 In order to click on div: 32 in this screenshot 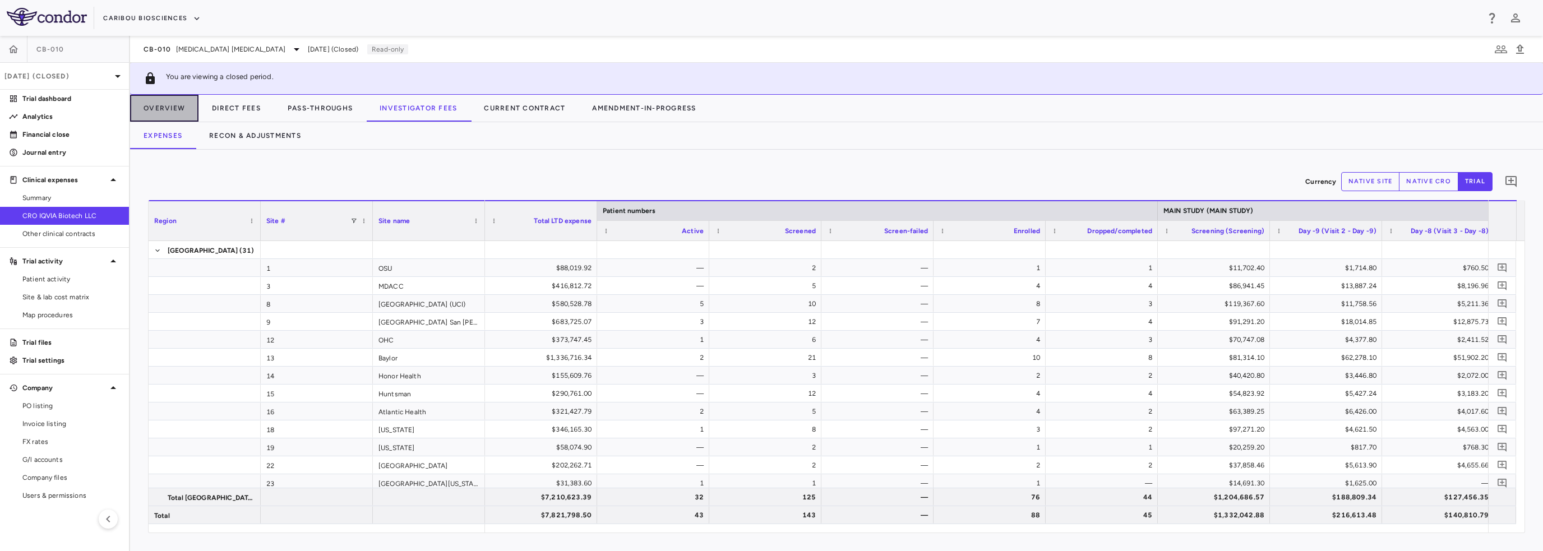, I will do `click(655, 497)`.